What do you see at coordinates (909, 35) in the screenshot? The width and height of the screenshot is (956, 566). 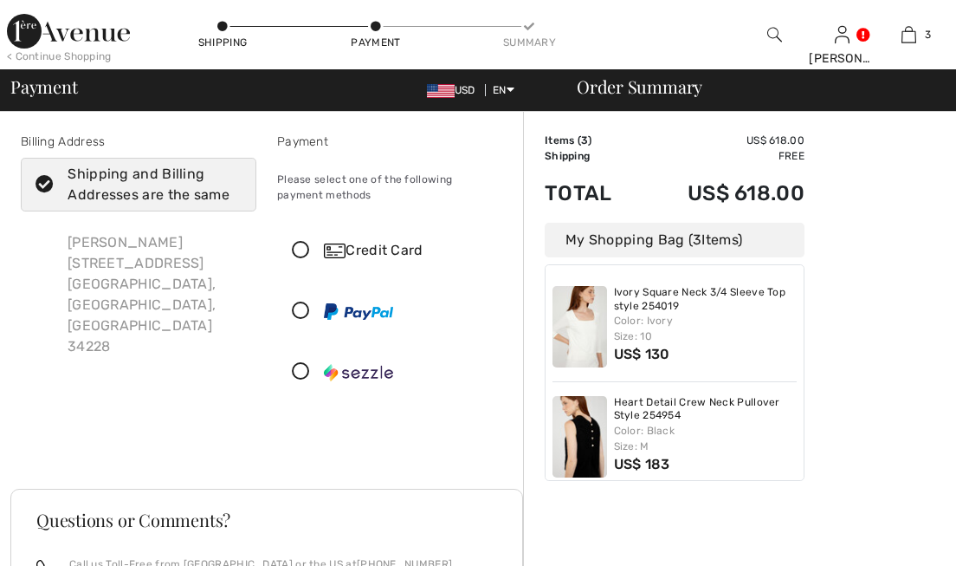 I see `a: 3` at bounding box center [909, 35].